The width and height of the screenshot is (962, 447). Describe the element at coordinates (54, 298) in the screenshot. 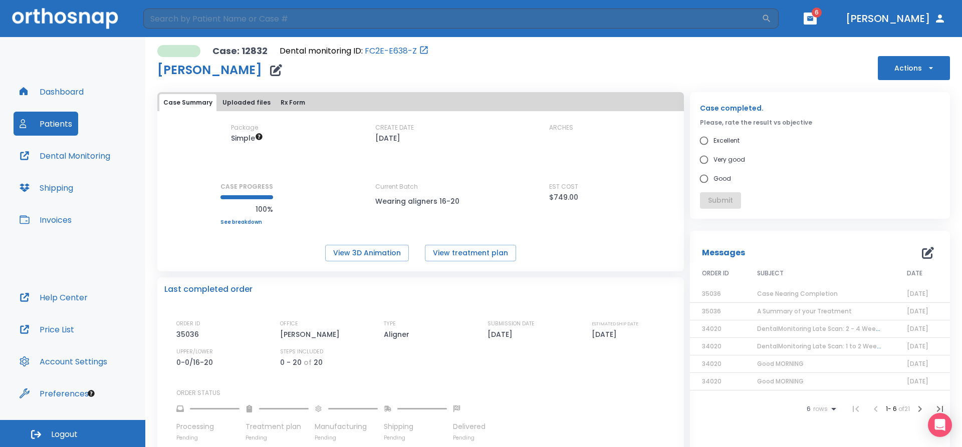

I see `a: Help Center` at that location.